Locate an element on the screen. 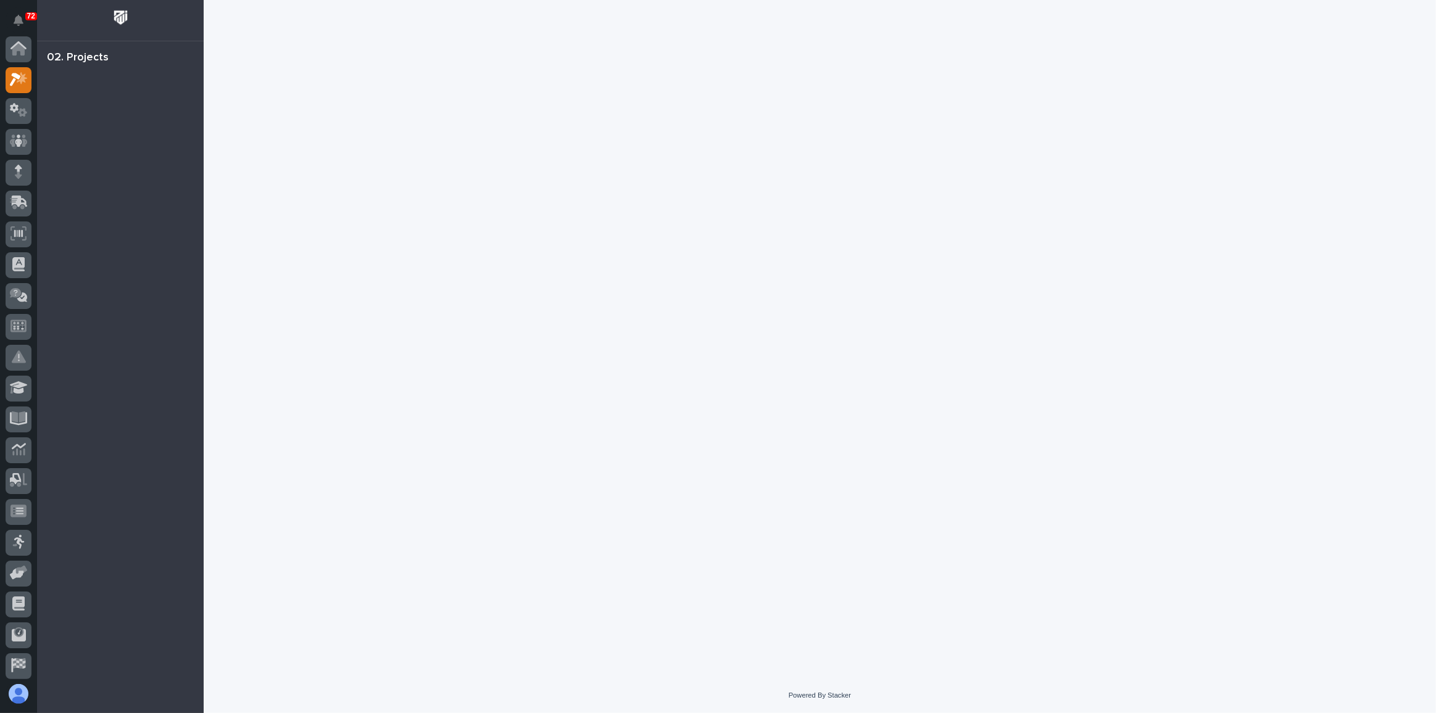  div: 02. Projects is located at coordinates (78, 58).